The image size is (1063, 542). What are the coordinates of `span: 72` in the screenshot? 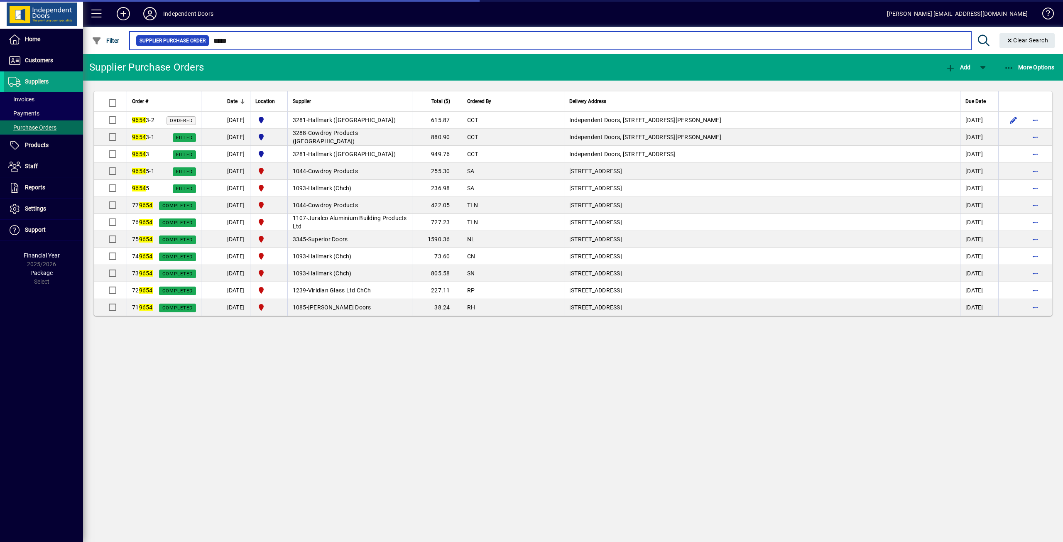 It's located at (142, 290).